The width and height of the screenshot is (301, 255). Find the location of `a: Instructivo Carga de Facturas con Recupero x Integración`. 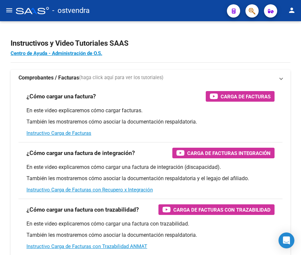

a: Instructivo Carga de Facturas con Recupero x Integración is located at coordinates (90, 189).